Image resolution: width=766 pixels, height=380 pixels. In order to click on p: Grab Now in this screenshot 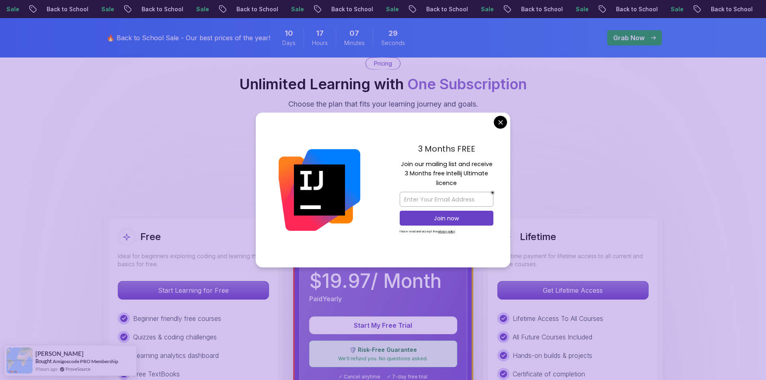, I will do `click(629, 38)`.